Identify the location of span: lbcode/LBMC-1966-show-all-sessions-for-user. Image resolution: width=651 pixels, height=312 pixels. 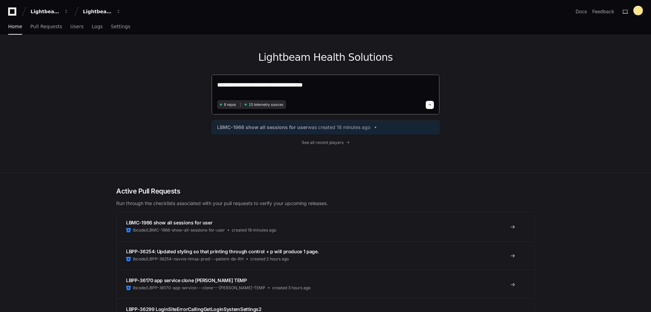
(179, 230).